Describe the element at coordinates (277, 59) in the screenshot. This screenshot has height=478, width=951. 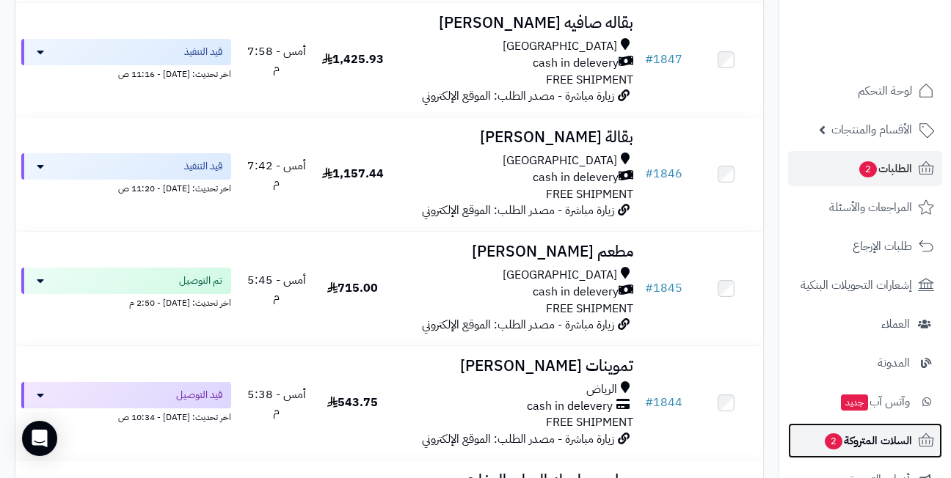
I see `span: أمس - 7:58 م` at that location.